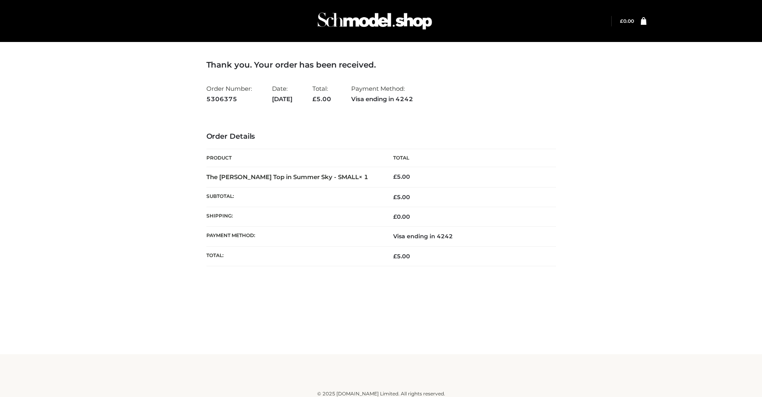 The image size is (762, 397). I want to click on bdi: 5.00, so click(401, 177).